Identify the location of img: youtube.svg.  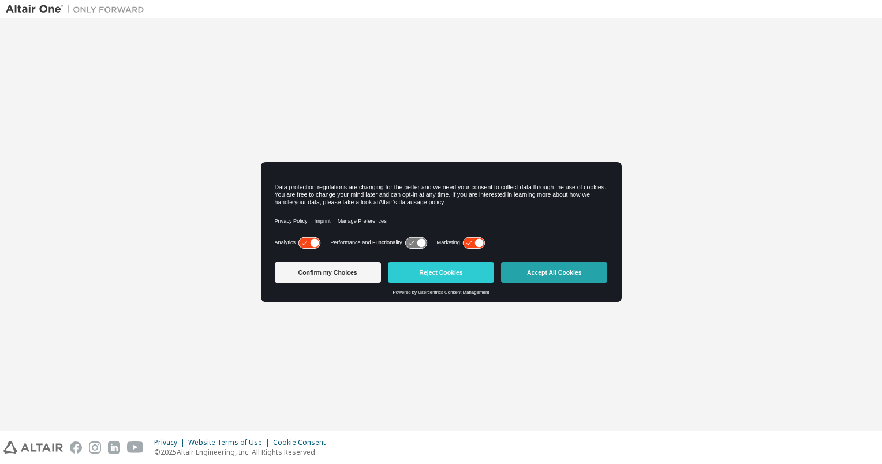
(135, 447).